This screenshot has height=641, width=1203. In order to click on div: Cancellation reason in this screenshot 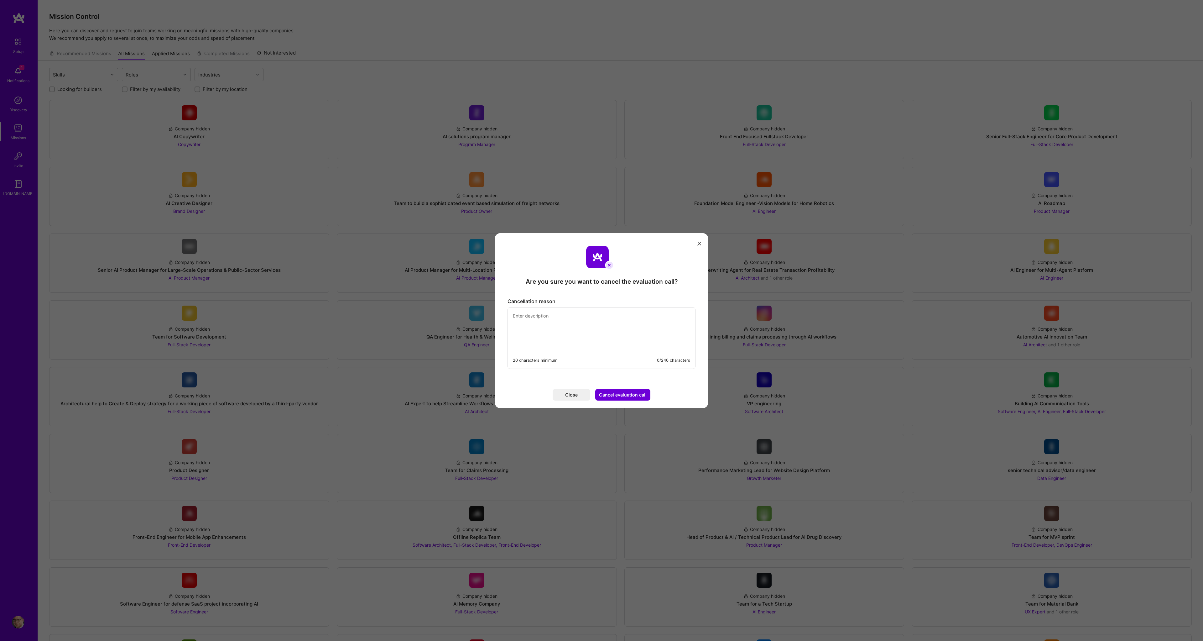, I will do `click(601, 301)`.